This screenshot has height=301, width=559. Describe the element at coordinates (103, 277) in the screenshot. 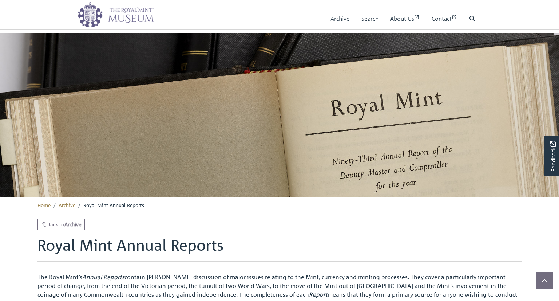

I see `em: Annual Reports` at that location.